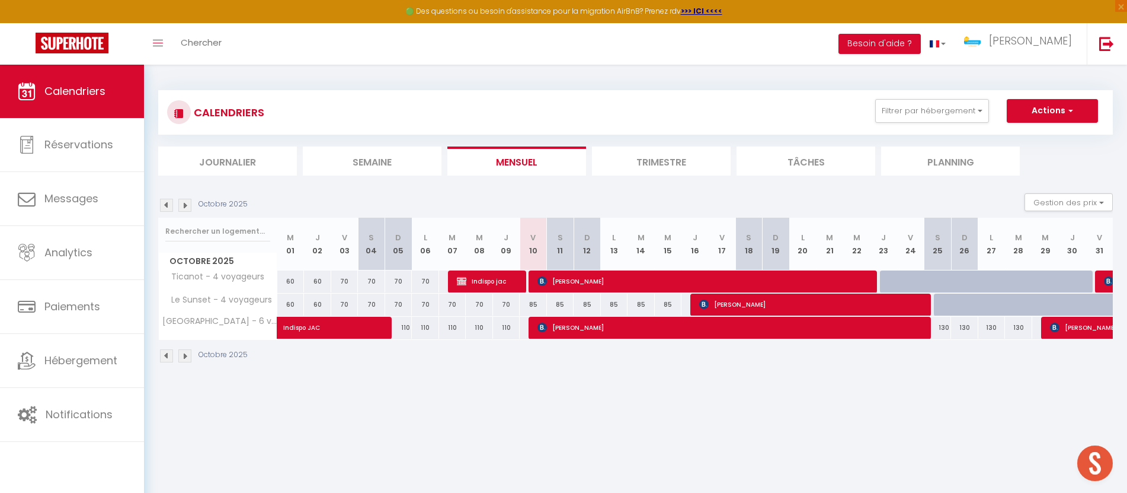 Image resolution: width=1127 pixels, height=493 pixels. I want to click on th: 26, so click(965, 244).